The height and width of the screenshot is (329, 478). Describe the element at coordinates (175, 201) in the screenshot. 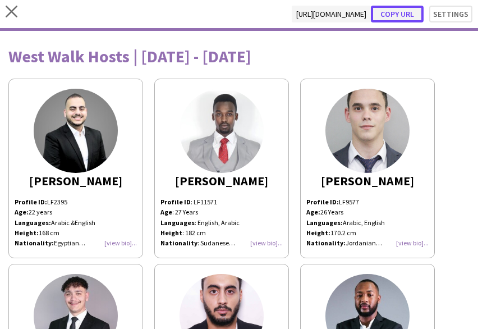

I see `strong: Profile ID` at that location.